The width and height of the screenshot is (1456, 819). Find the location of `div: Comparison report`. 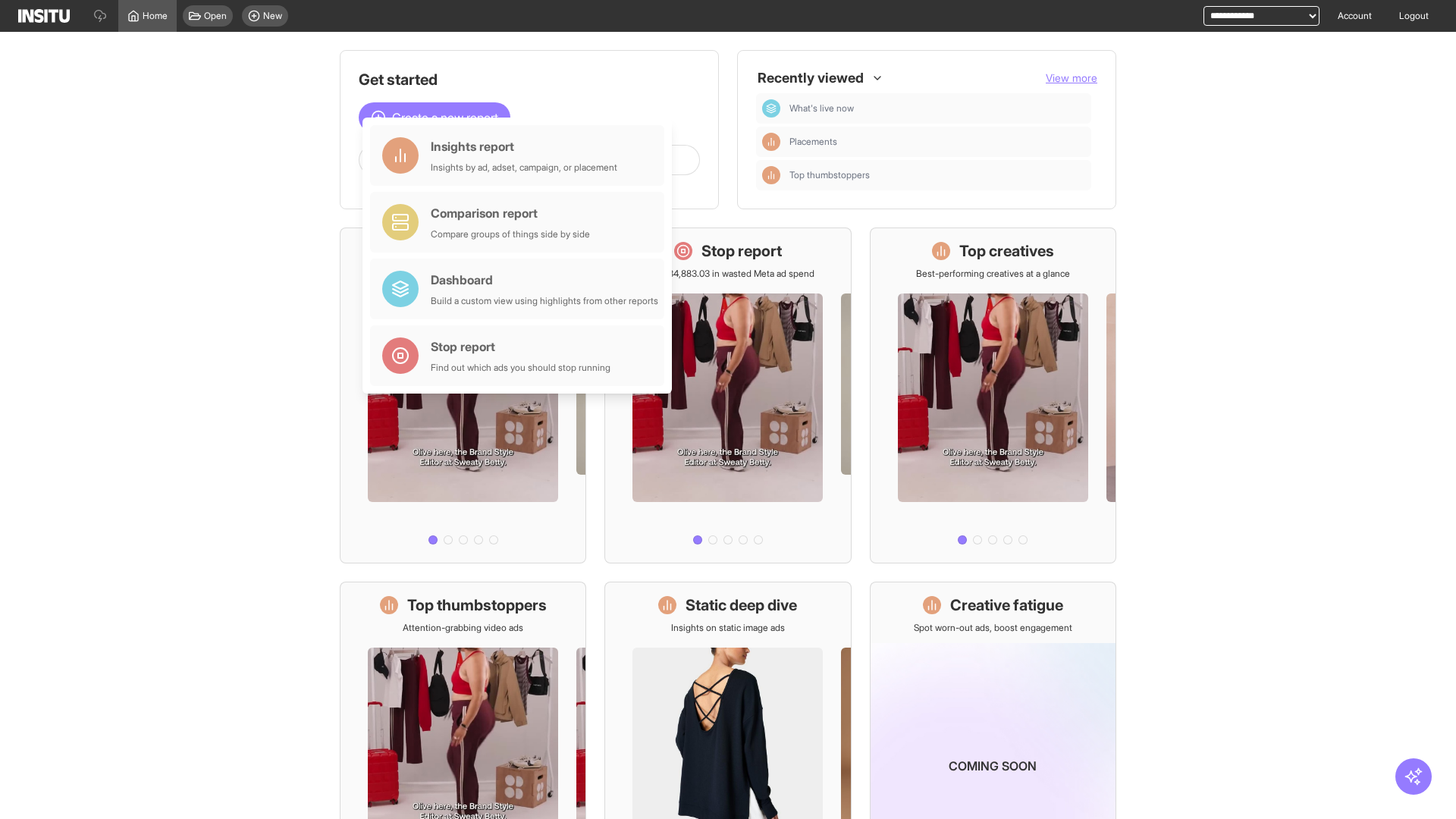

div: Comparison report is located at coordinates (510, 213).